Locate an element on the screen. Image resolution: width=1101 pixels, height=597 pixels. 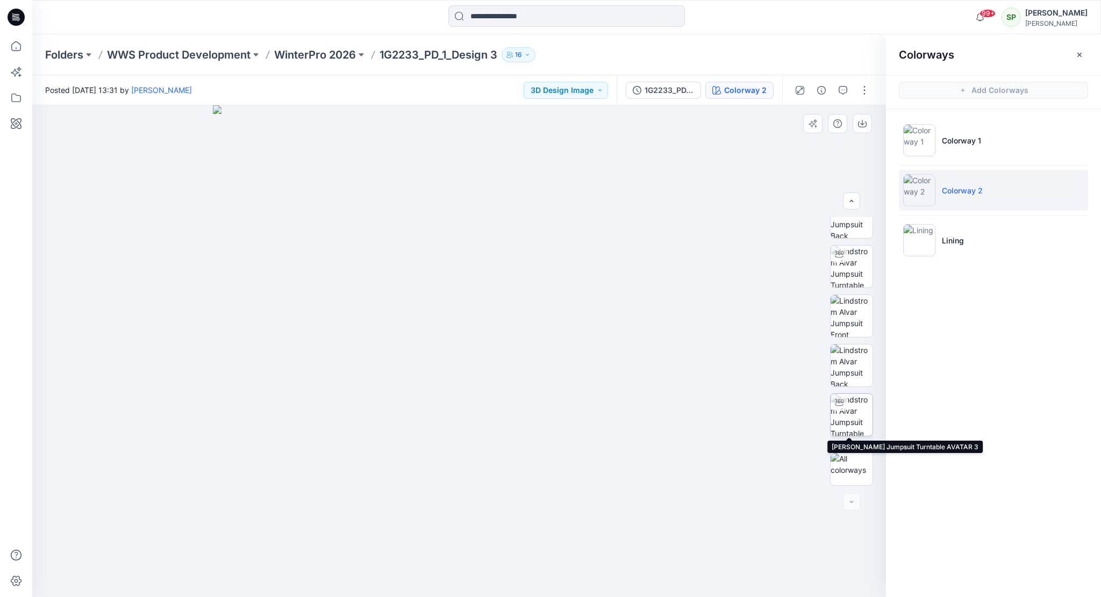
p: Colorway 1 is located at coordinates (962, 140).